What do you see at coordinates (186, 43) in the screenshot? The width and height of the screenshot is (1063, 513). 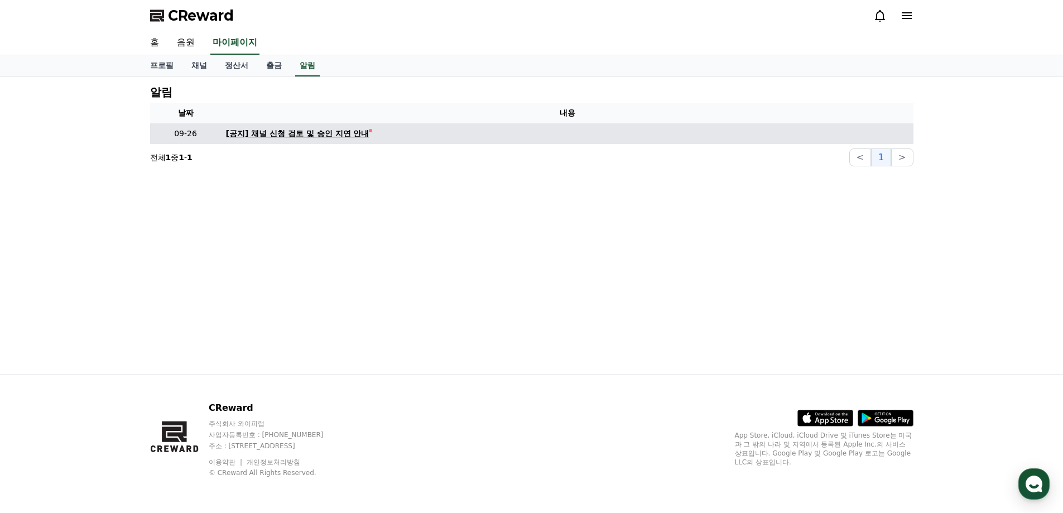 I see `a: 음원` at bounding box center [186, 43].